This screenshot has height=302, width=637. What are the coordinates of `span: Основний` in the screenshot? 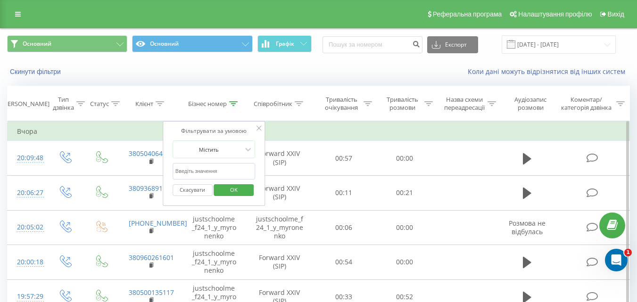 It's located at (37, 44).